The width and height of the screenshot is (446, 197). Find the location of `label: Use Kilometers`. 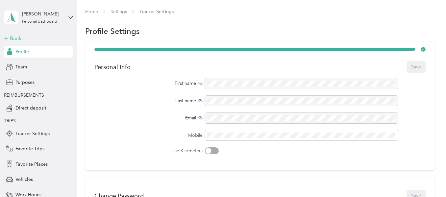

label: Use Kilometers is located at coordinates (148, 150).